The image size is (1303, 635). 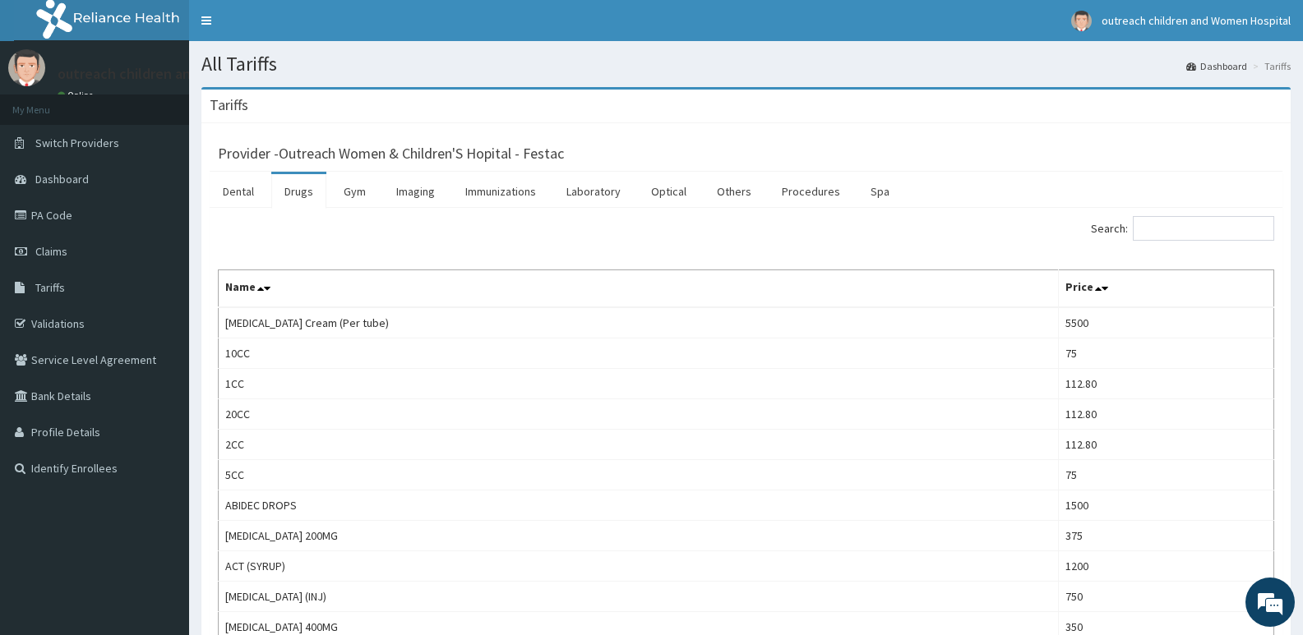 I want to click on a: Laboratory, so click(x=593, y=192).